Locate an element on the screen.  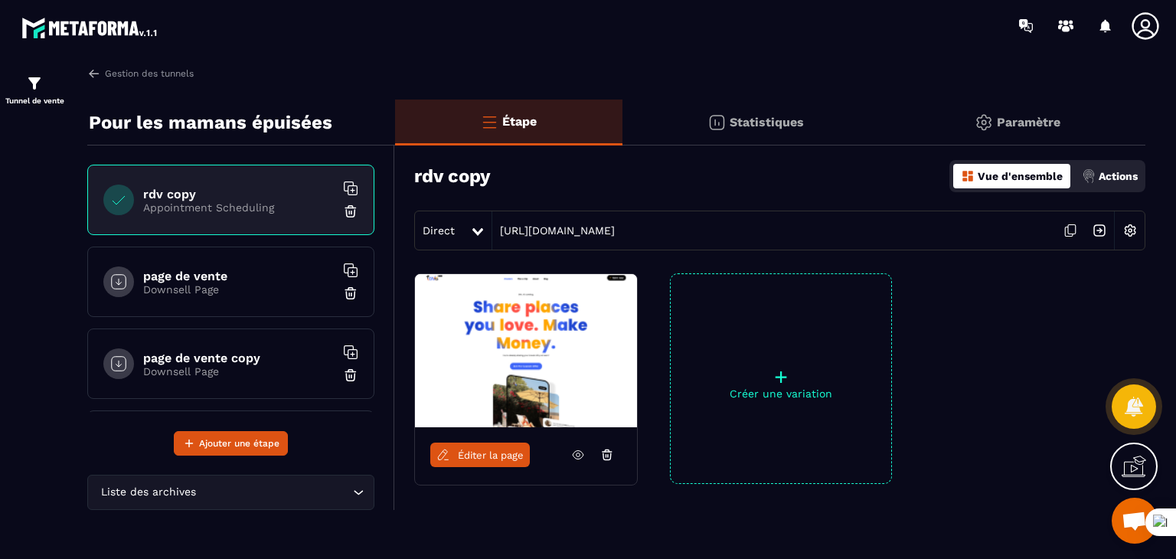
h6: page de vente is located at coordinates (239, 276).